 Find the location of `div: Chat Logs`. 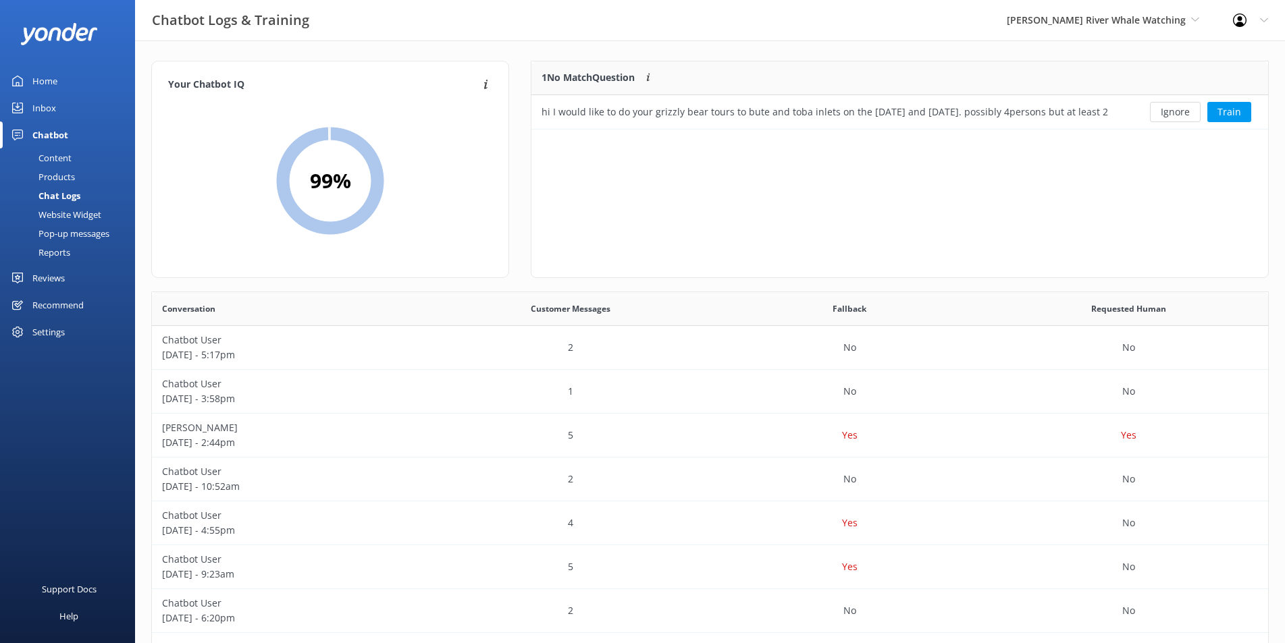

div: Chat Logs is located at coordinates (44, 196).